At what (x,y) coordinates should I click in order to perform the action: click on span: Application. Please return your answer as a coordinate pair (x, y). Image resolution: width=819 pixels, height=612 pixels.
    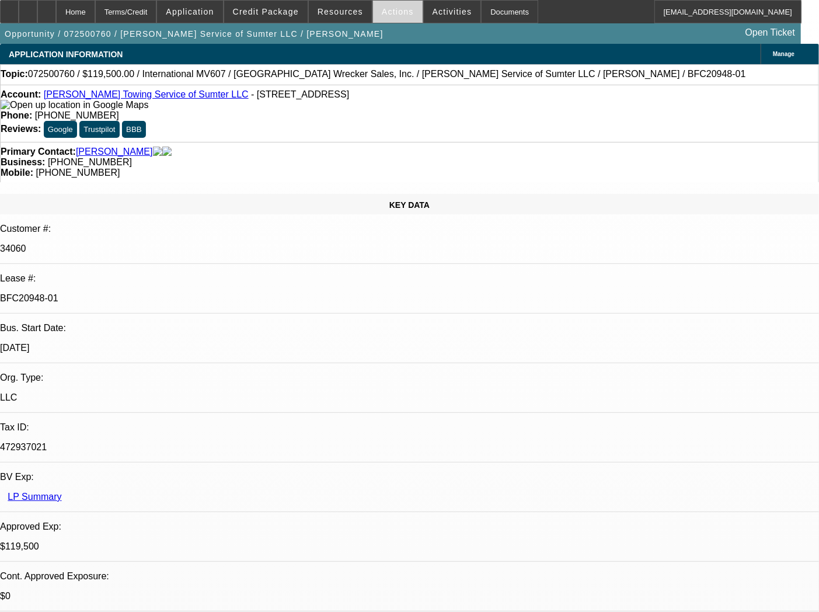
    Looking at the image, I should click on (190, 12).